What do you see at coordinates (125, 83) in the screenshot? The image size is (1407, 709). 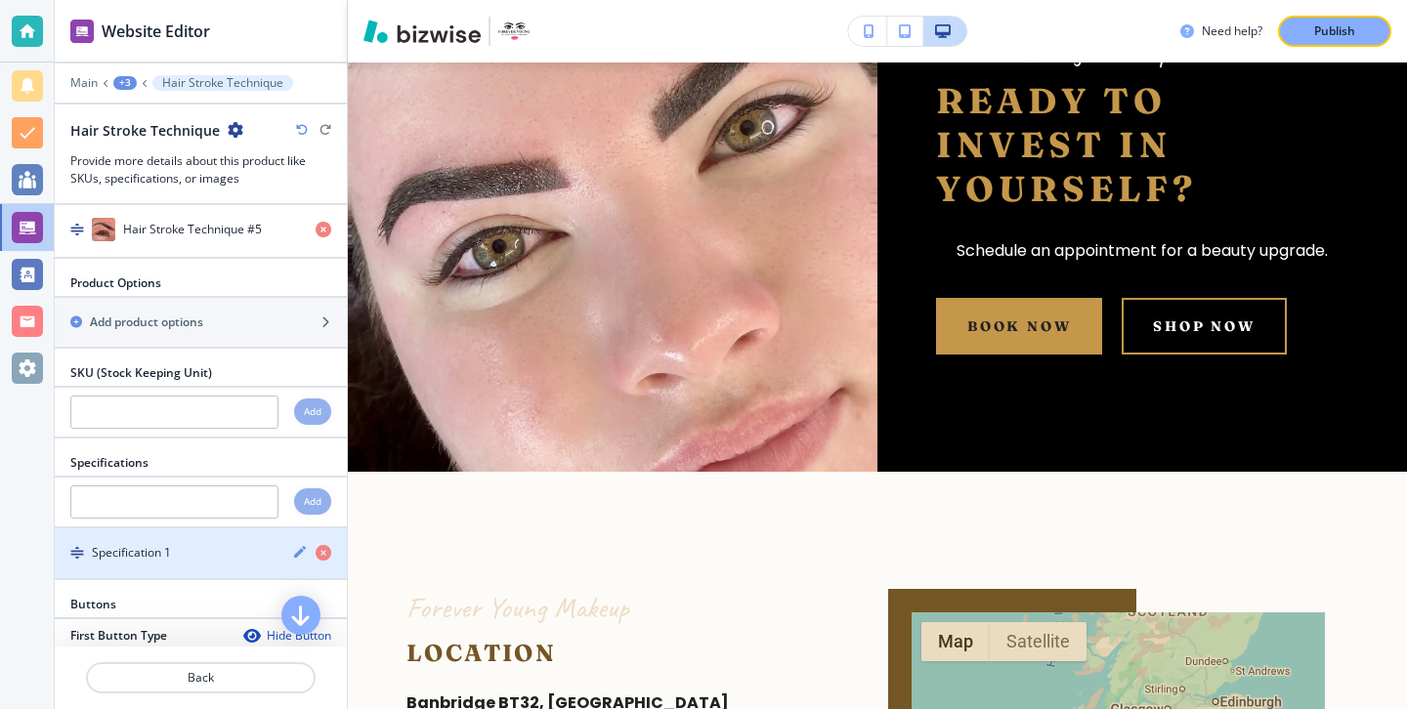 I see `div: +3` at bounding box center [125, 83].